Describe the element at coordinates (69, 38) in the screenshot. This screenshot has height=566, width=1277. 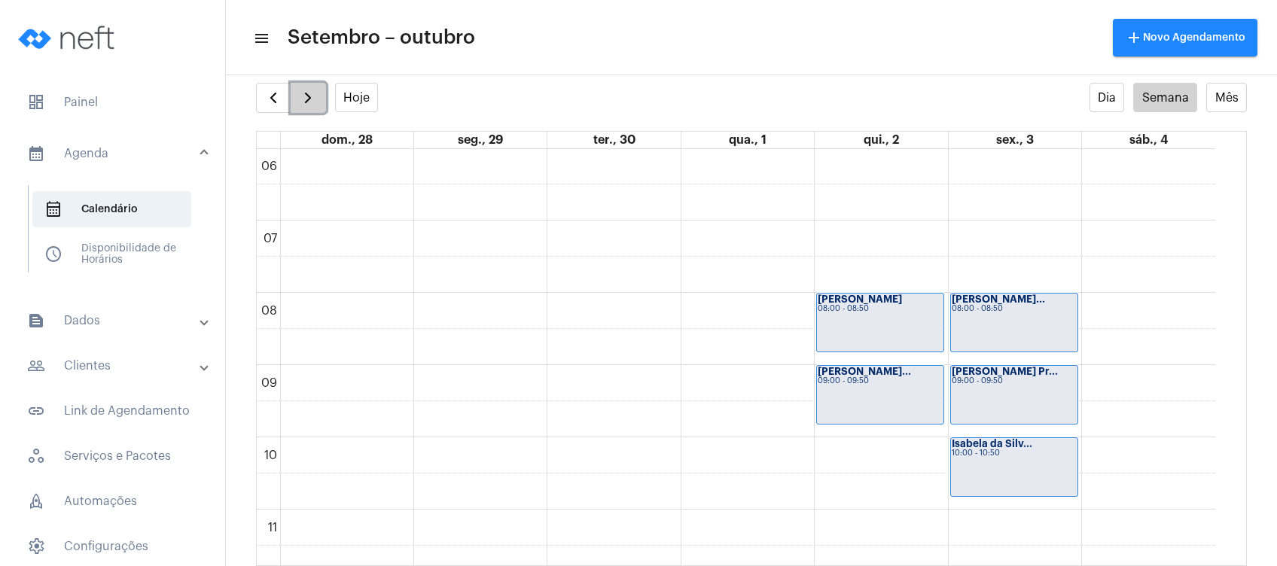
I see `img: logo-neft-novo-2.png` at that location.